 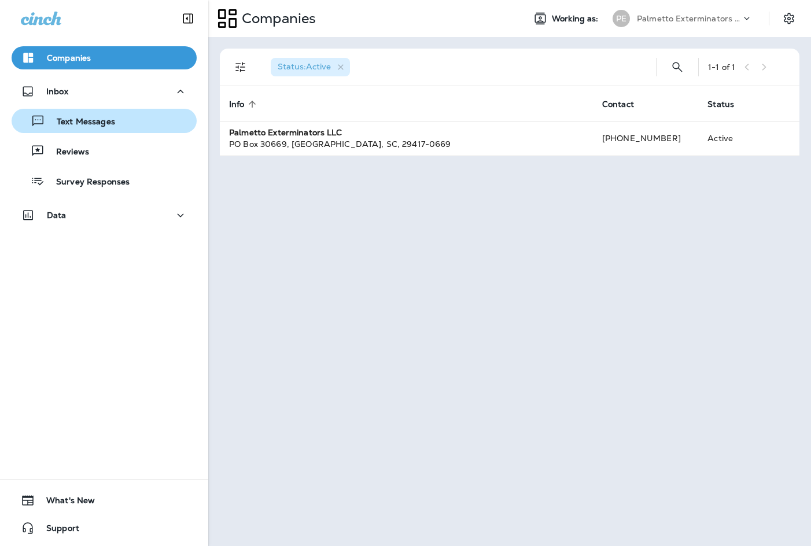 What do you see at coordinates (621, 19) in the screenshot?
I see `div: PE` at bounding box center [621, 19].